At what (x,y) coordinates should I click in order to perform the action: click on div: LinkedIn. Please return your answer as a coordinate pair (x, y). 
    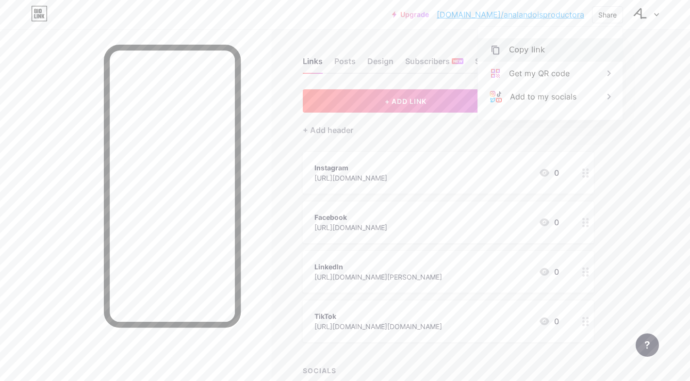
    Looking at the image, I should click on (378, 266).